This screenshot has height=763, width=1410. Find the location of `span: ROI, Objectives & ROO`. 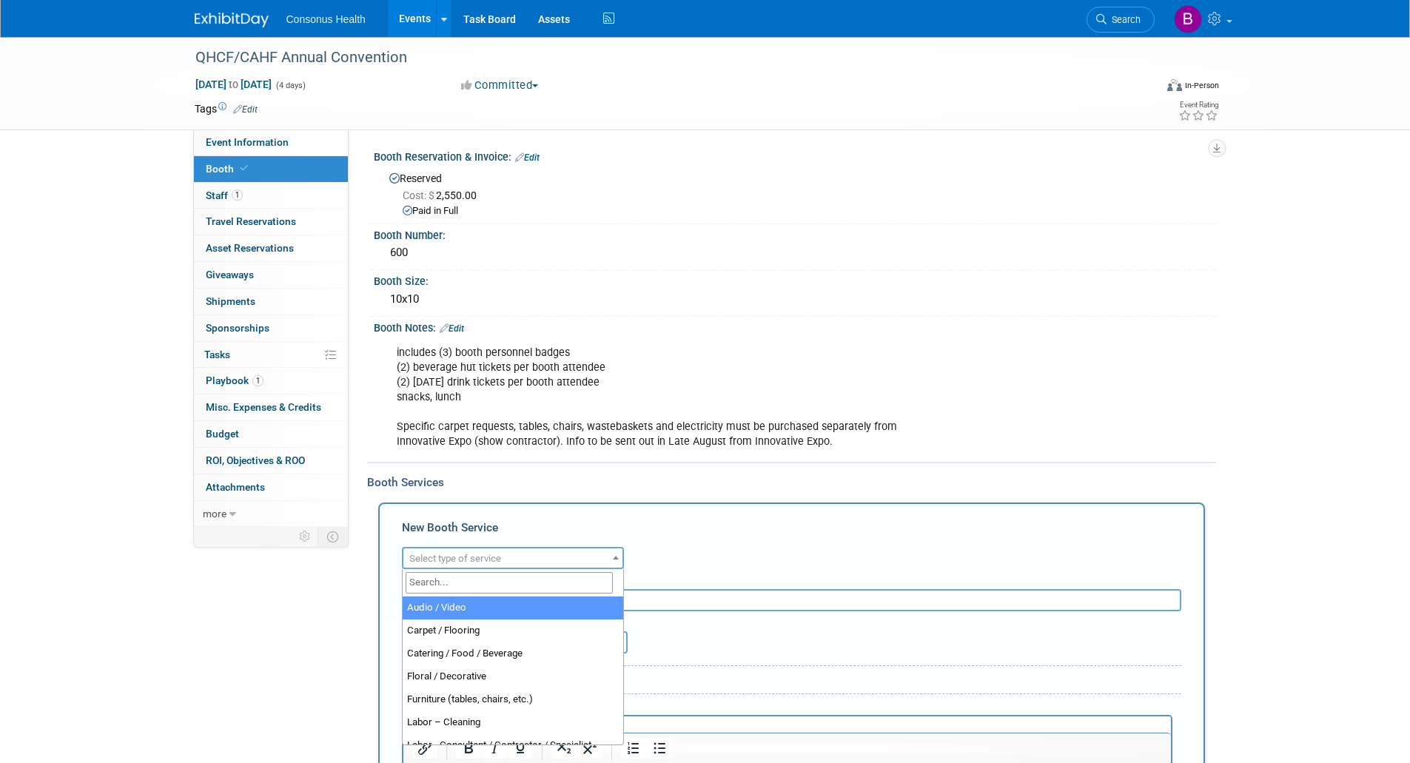

span: ROI, Objectives & ROO is located at coordinates (255, 460).